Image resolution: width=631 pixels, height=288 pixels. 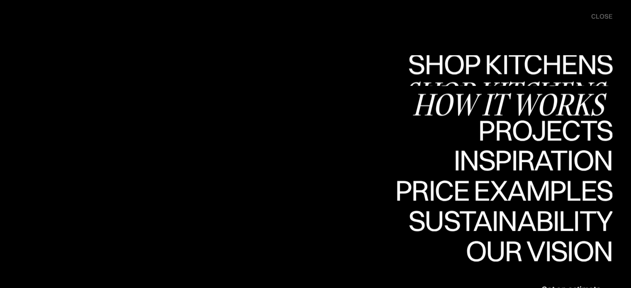 What do you see at coordinates (508, 70) in the screenshot?
I see `a: Shop KitchensShop Kitchens` at bounding box center [508, 70].